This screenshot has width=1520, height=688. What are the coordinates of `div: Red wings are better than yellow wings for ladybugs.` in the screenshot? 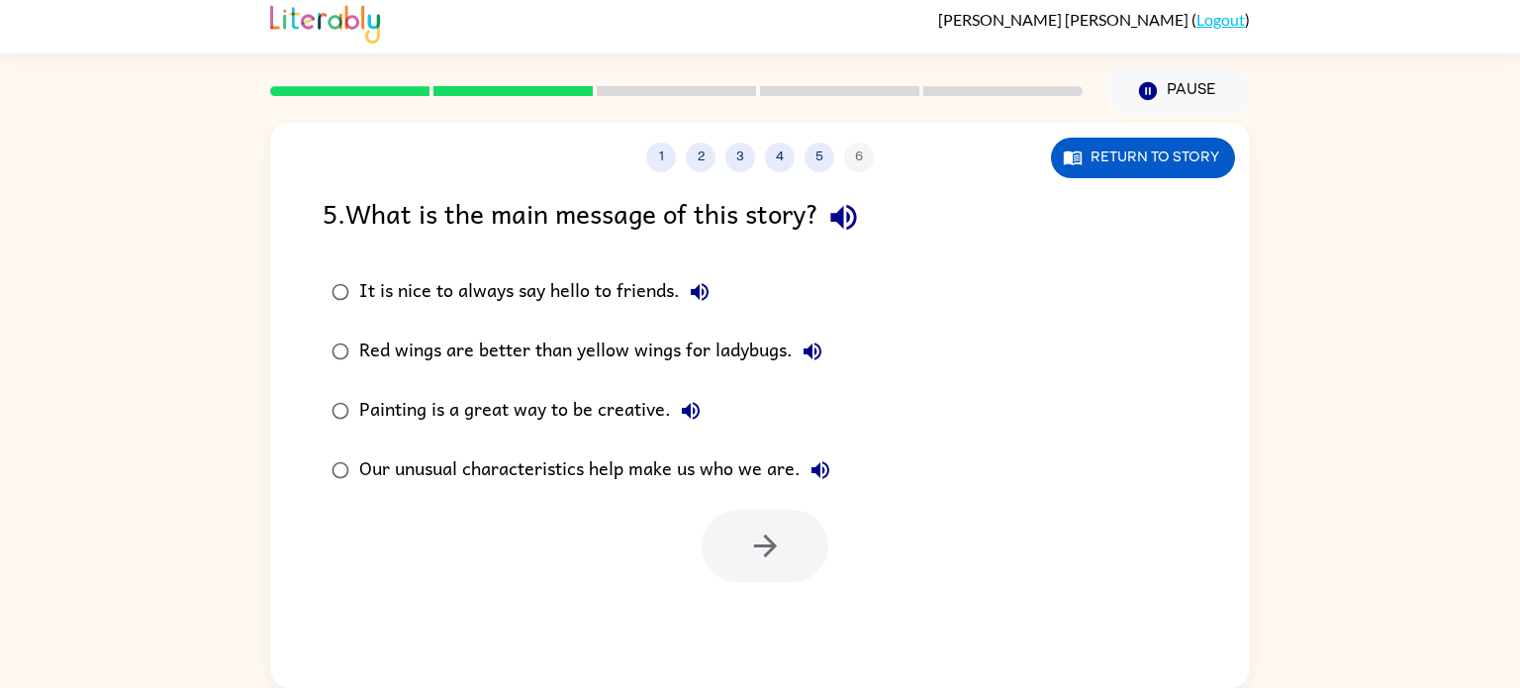 It's located at (596, 351).